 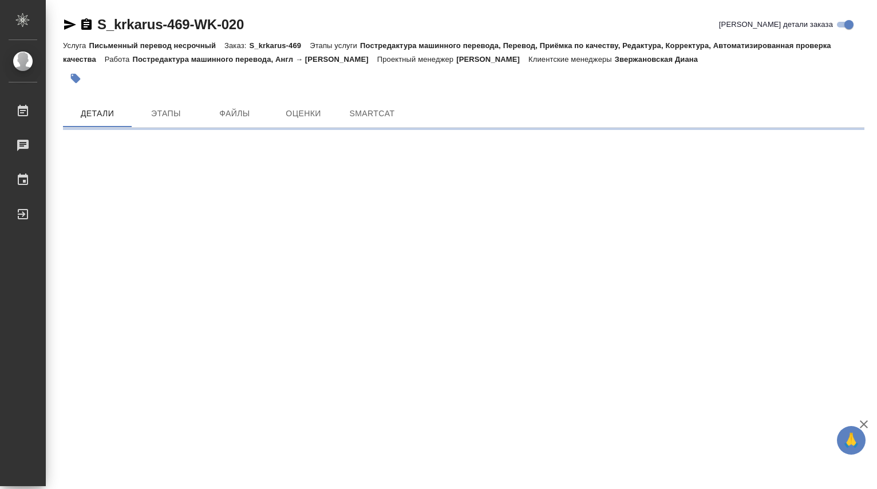 What do you see at coordinates (571, 59) in the screenshot?
I see `p: Клиентские менеджеры` at bounding box center [571, 59].